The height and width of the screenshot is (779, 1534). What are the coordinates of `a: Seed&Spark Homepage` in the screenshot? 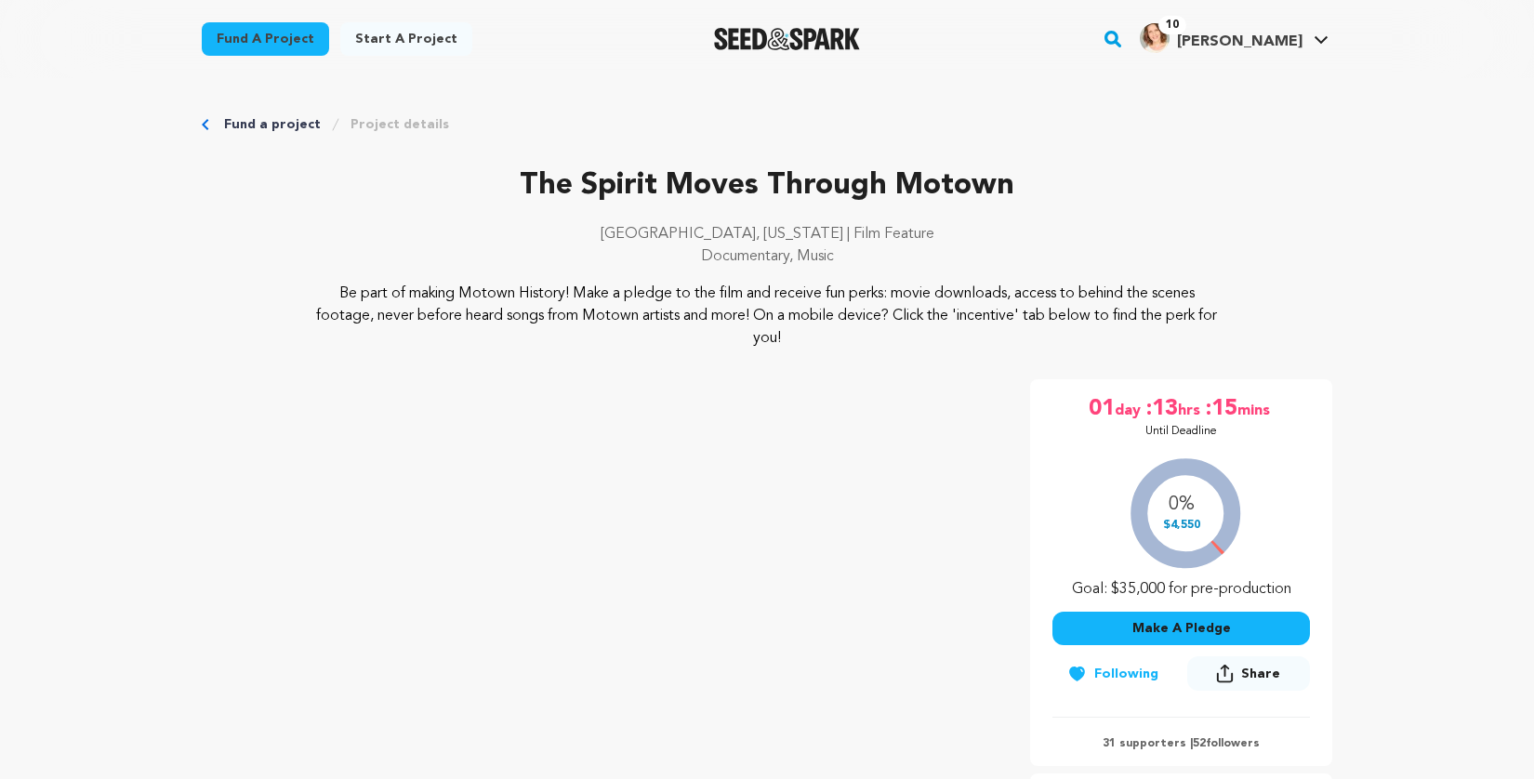 It's located at (787, 39).